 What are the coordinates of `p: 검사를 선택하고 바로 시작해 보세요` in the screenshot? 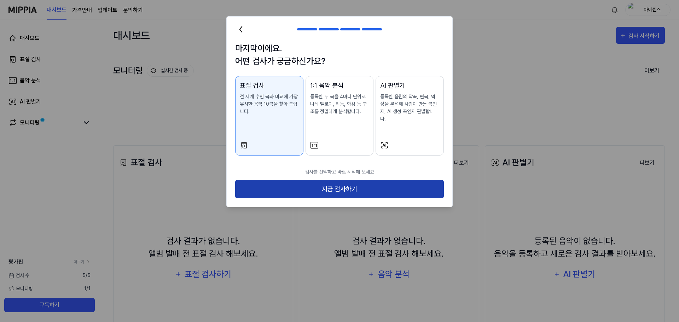 It's located at (340, 172).